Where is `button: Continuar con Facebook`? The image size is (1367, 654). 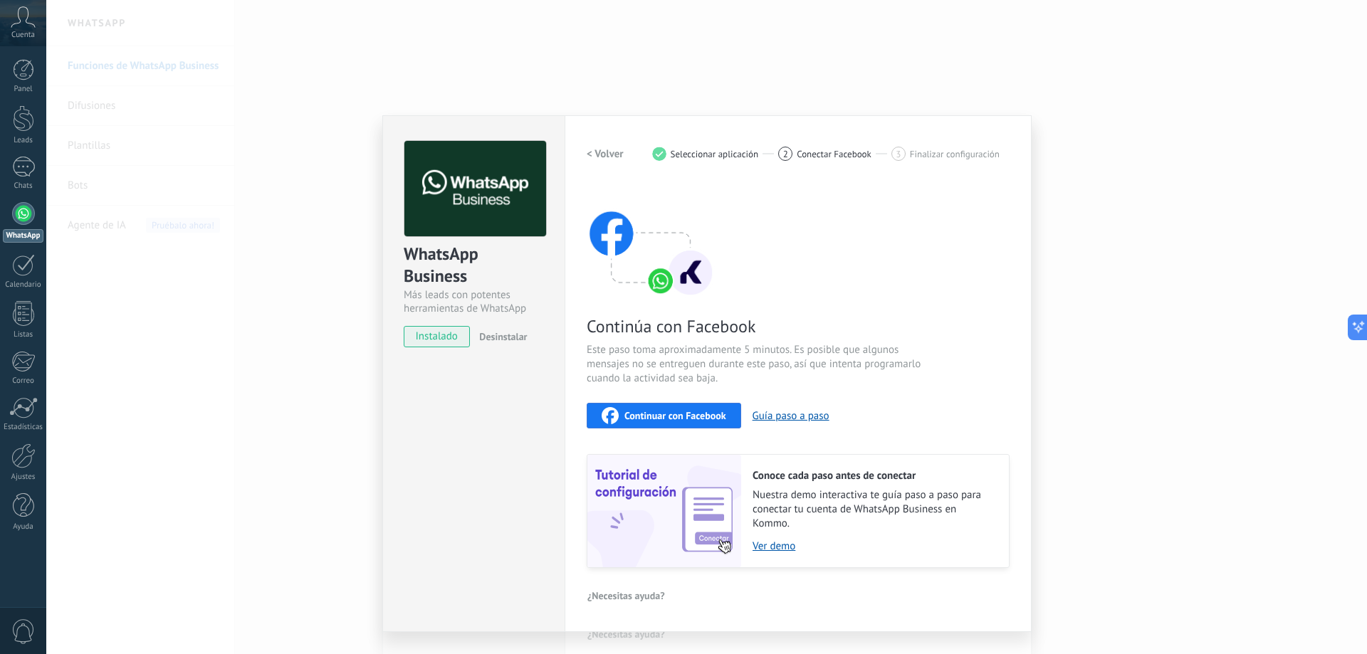 button: Continuar con Facebook is located at coordinates (663, 416).